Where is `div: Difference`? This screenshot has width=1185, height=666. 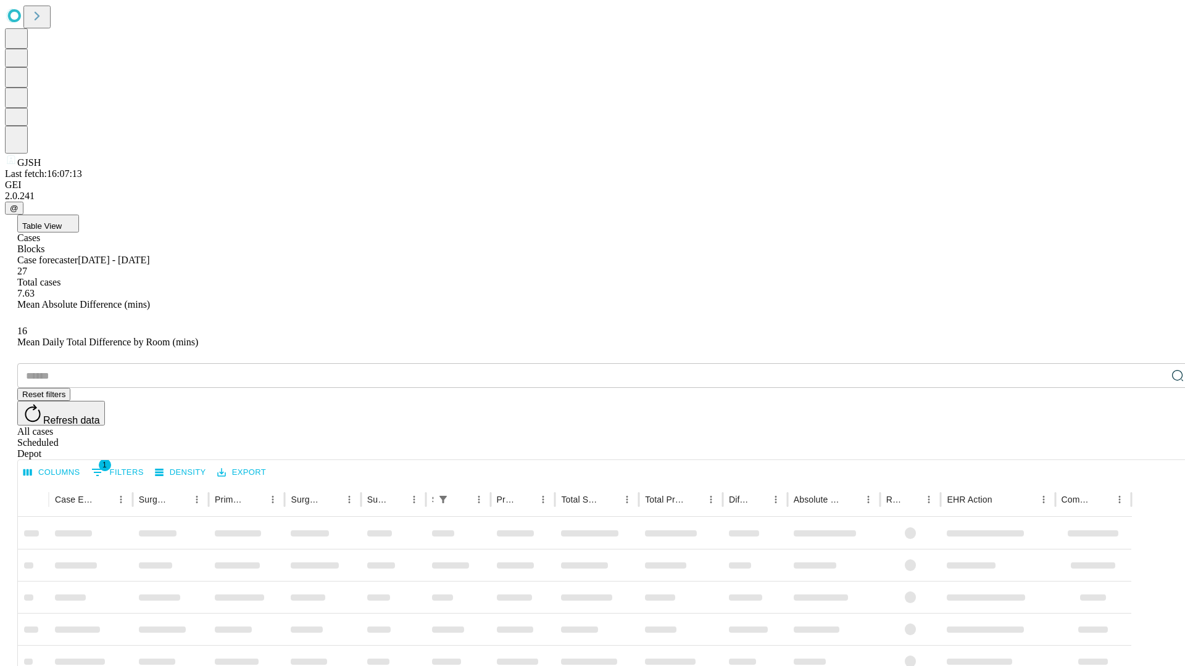 div: Difference is located at coordinates (739, 500).